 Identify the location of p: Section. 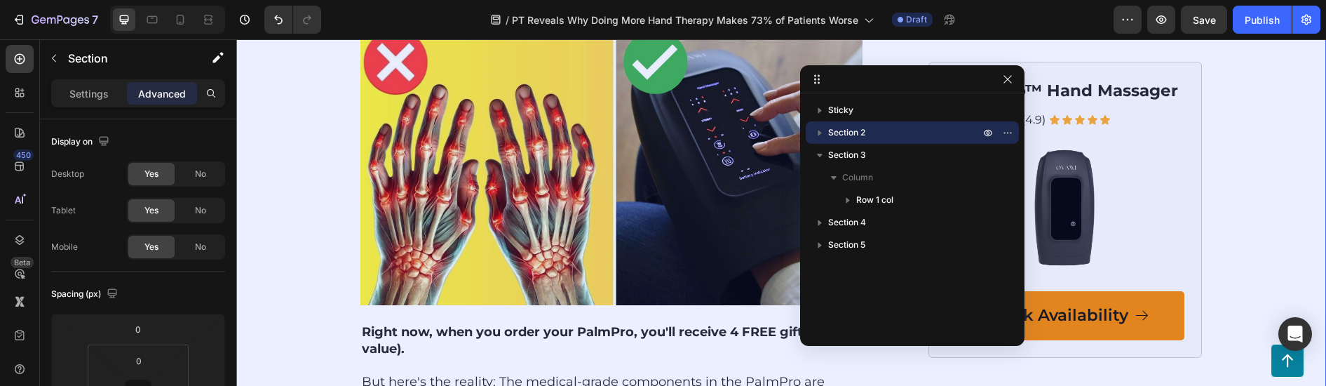
(126, 58).